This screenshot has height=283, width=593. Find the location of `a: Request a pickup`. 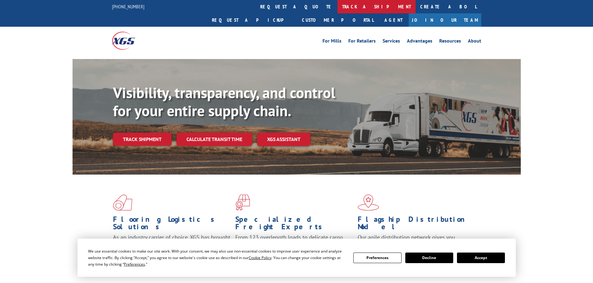

a: Request a pickup is located at coordinates (252, 20).